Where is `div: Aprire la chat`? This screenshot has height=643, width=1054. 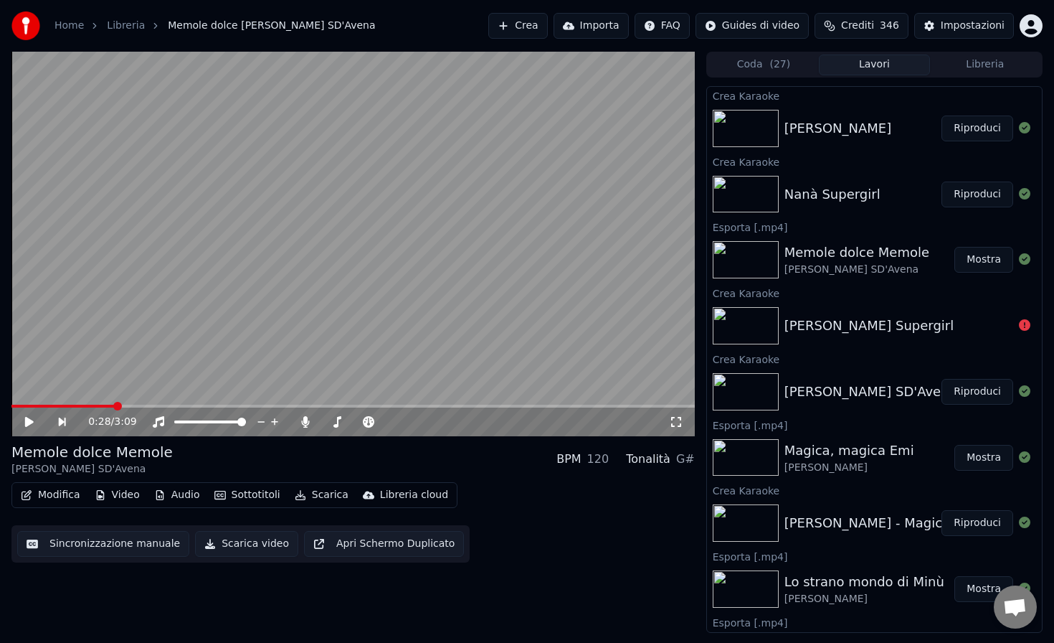 div: Aprire la chat is located at coordinates (1016, 607).